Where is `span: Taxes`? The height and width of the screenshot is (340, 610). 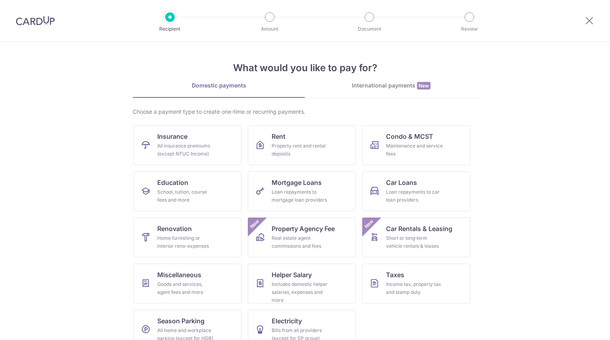 span: Taxes is located at coordinates (395, 275).